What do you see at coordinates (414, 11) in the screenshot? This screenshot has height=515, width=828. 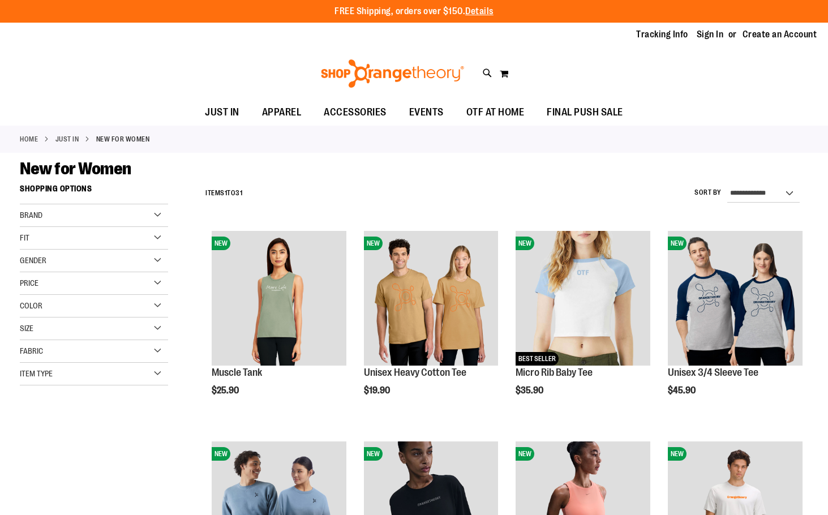 I see `p: FREE Shipping, orders over $150.` at bounding box center [414, 11].